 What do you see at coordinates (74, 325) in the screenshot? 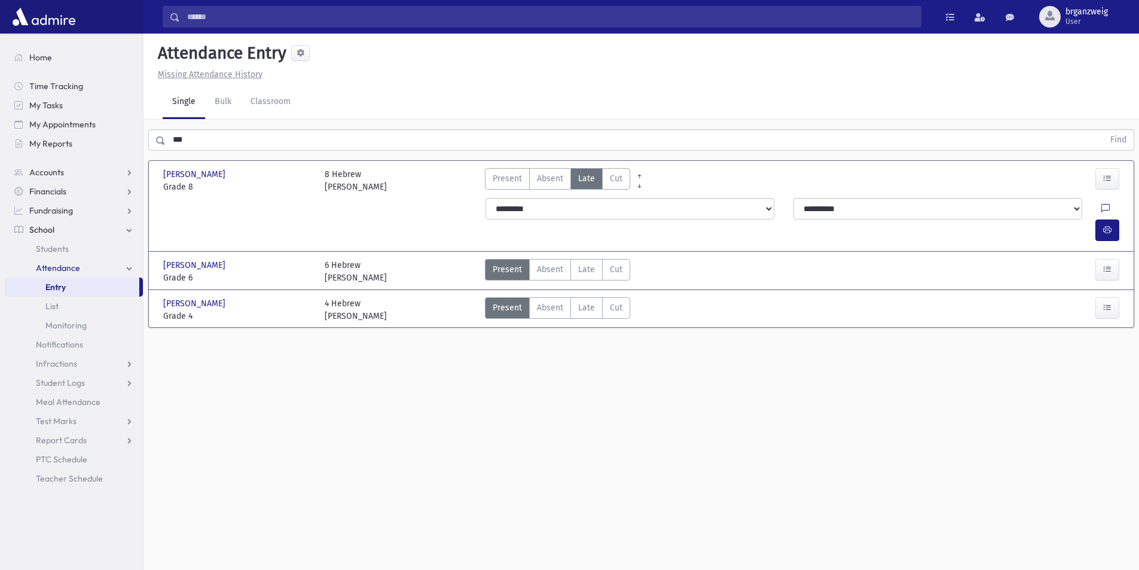
I see `a: Monitoring` at bounding box center [74, 325].